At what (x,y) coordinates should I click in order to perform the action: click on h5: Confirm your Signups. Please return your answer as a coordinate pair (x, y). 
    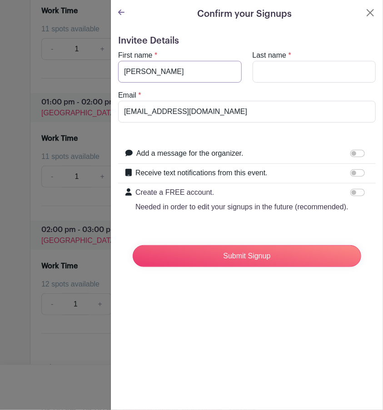
    Looking at the image, I should click on (245, 14).